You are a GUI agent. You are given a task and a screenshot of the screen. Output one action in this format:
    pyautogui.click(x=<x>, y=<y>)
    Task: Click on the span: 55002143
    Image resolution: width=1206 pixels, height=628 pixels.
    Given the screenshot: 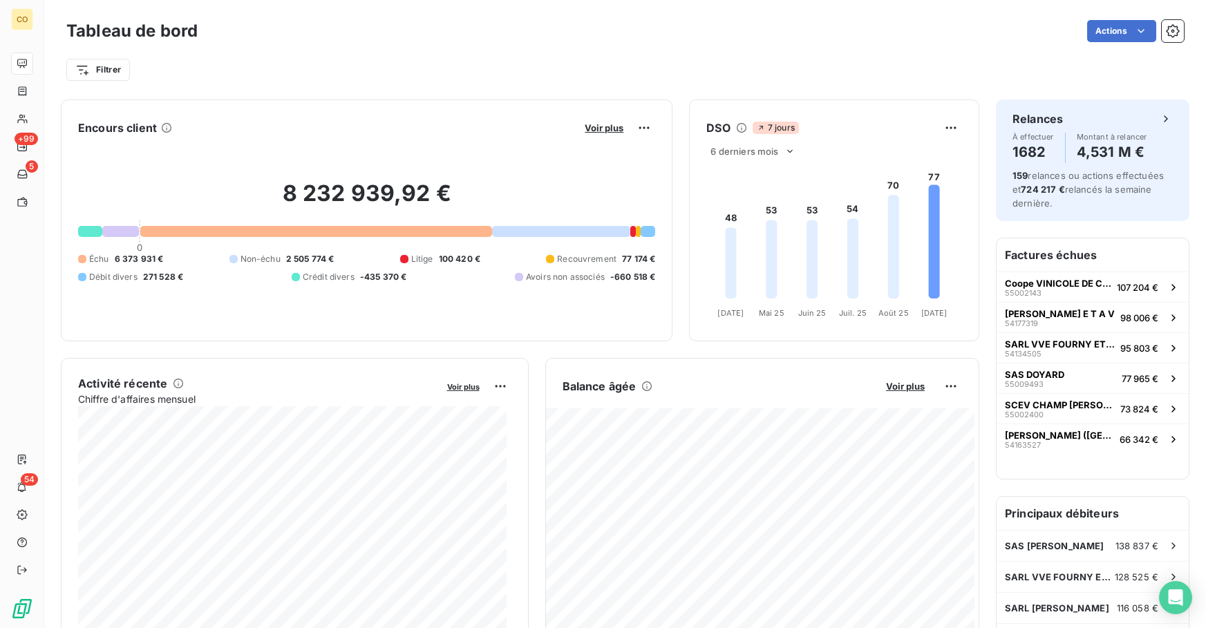 What is the action you would take?
    pyautogui.click(x=1023, y=293)
    